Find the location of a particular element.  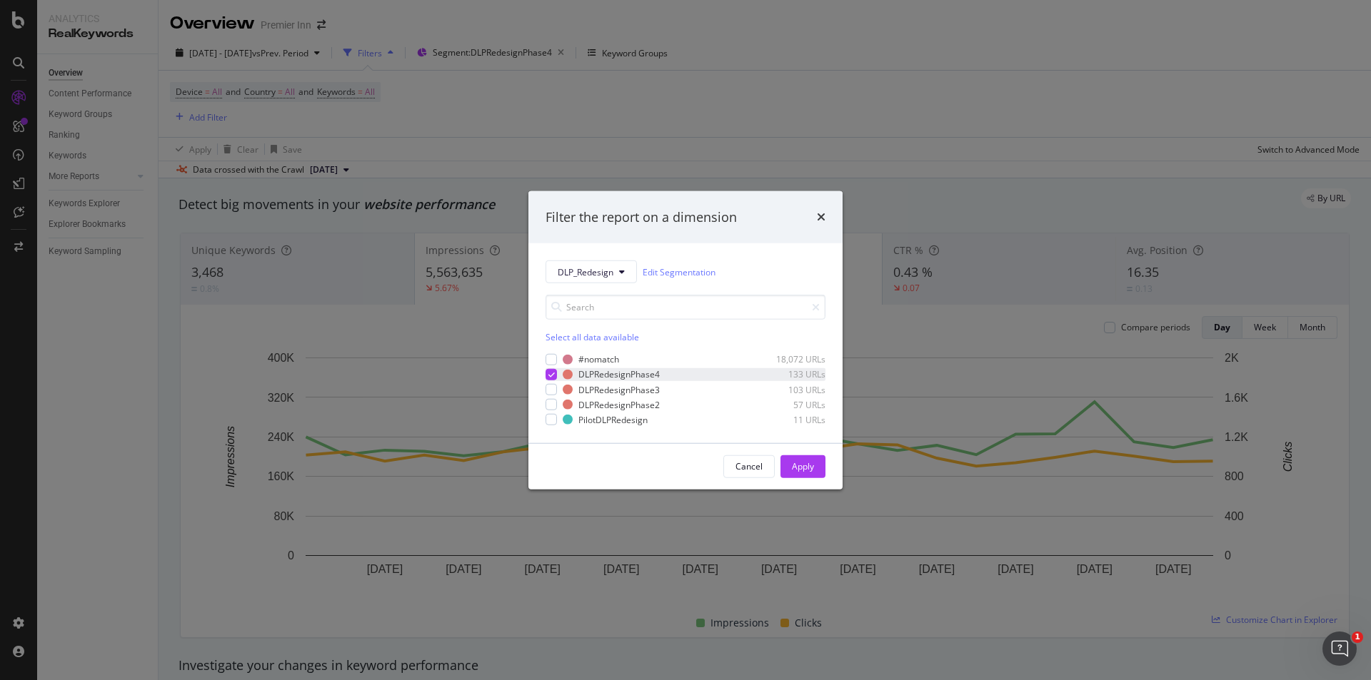

div: 133 URLs is located at coordinates (790, 374).